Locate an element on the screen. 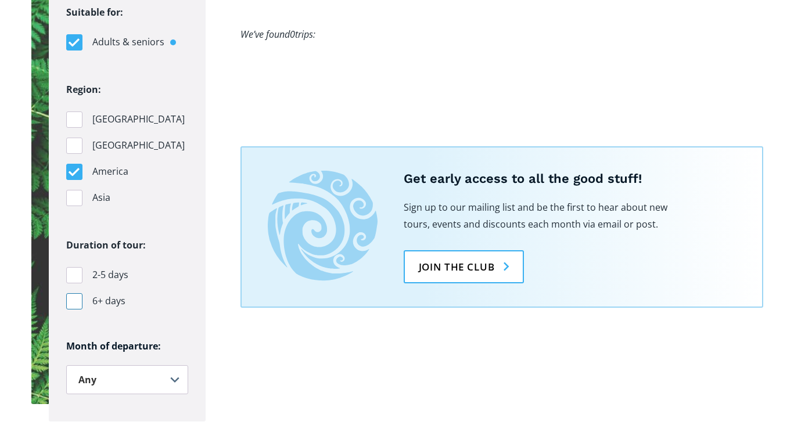  span: Adults & seniors is located at coordinates (128, 42).